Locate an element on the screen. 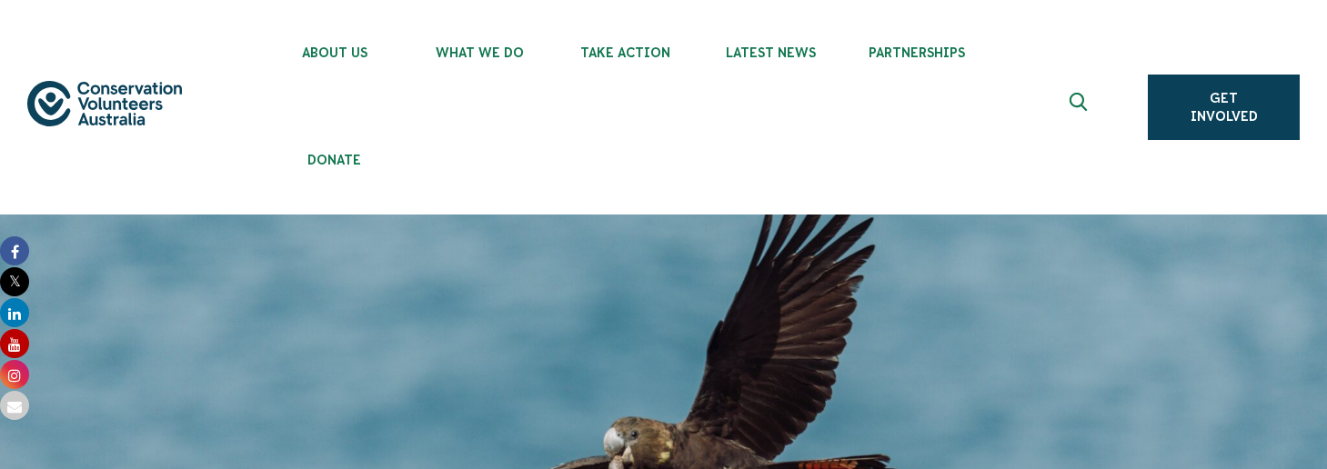  span: Partnerships is located at coordinates (917, 53).